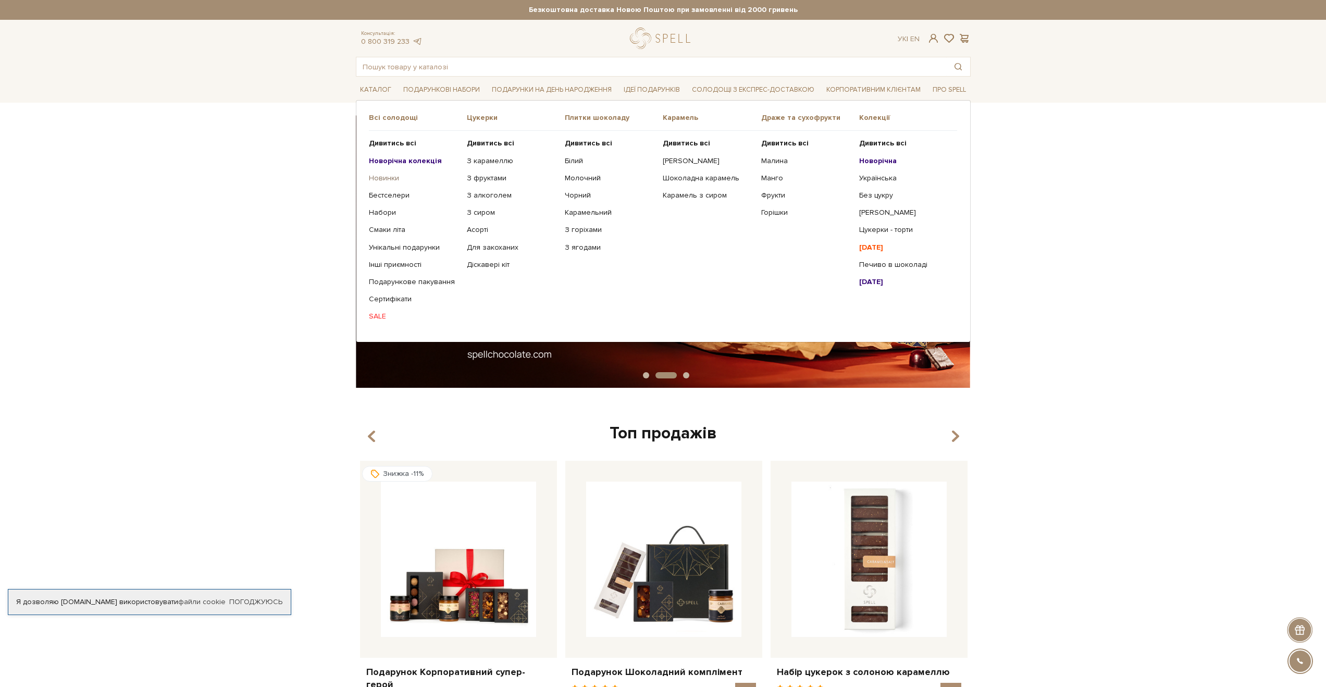 The image size is (1326, 687). Describe the element at coordinates (414, 213) in the screenshot. I see `a: Набори` at that location.